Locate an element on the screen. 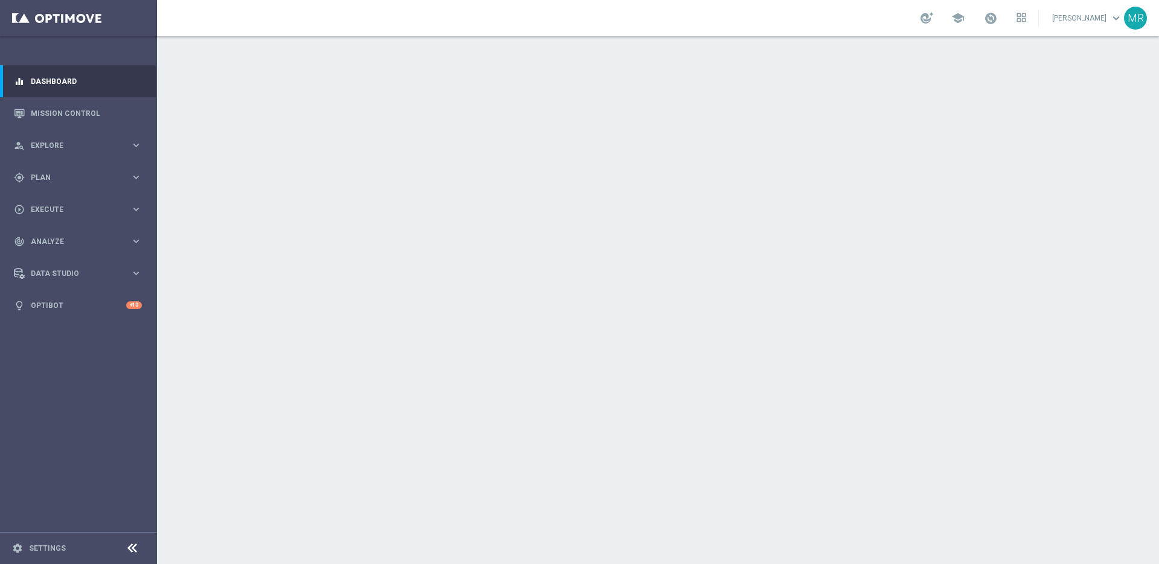 The width and height of the screenshot is (1159, 564). div: lightbulb Optibot +10 is located at coordinates (78, 306).